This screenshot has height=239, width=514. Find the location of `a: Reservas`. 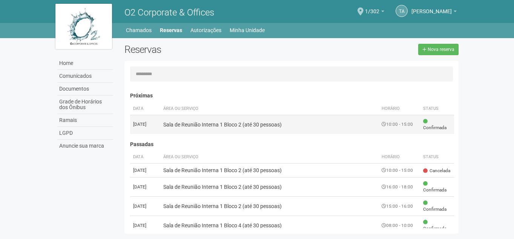

a: Reservas is located at coordinates (171, 30).